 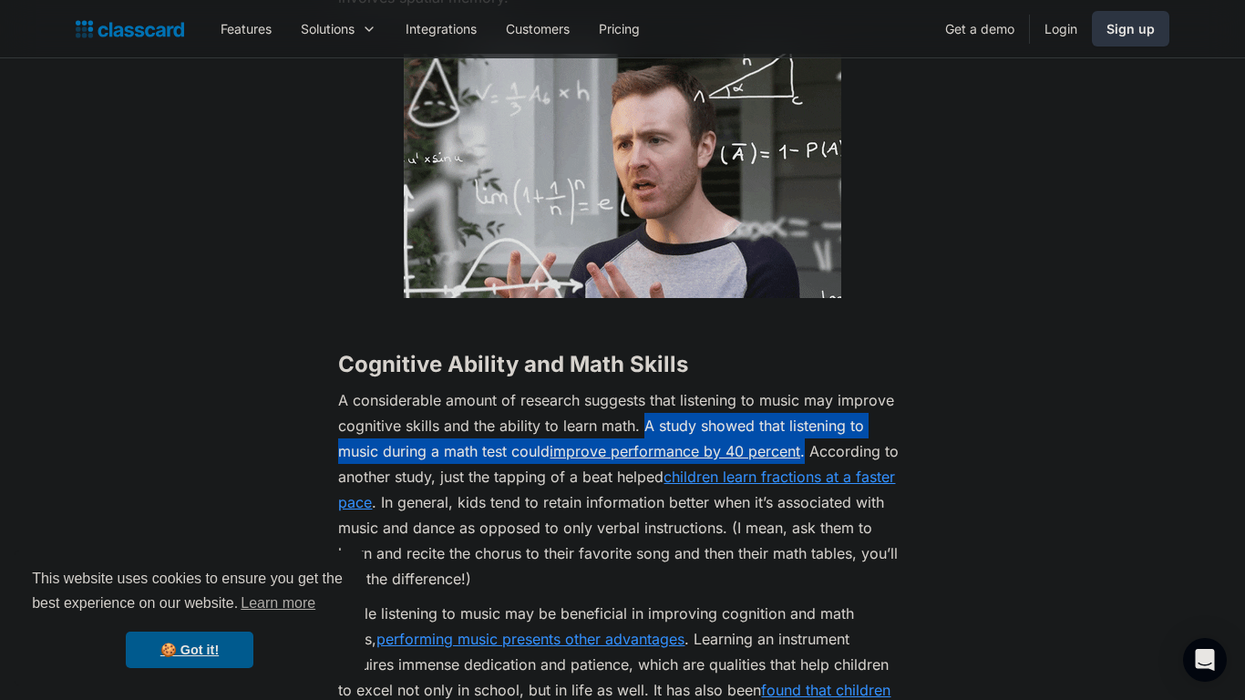 What do you see at coordinates (538, 28) in the screenshot?
I see `a: Customers` at bounding box center [538, 28].